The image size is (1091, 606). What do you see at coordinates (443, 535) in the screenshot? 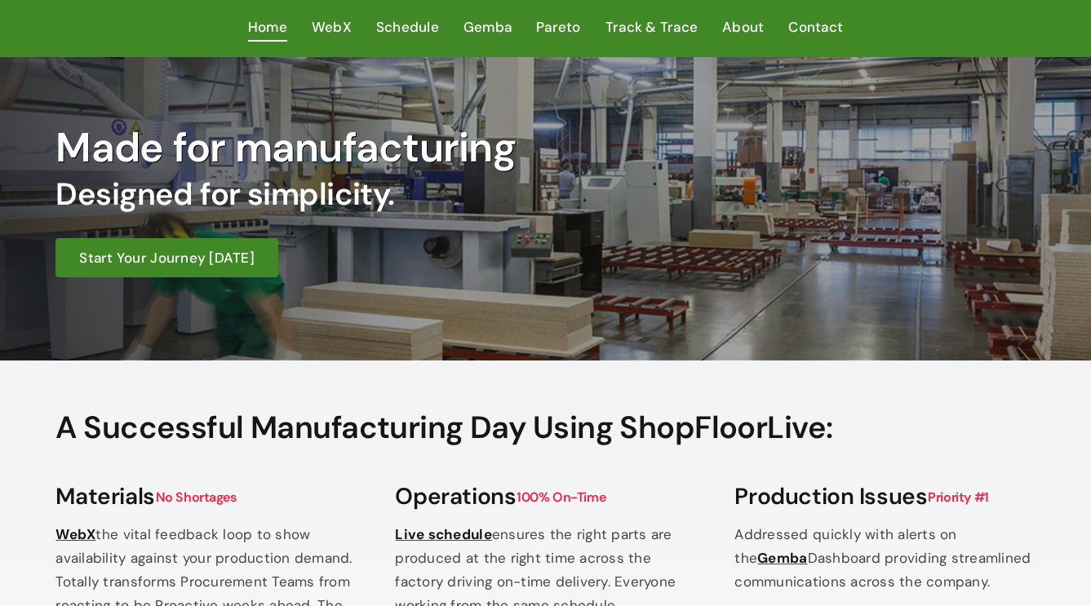
I see `a: Live schedule` at bounding box center [443, 535].